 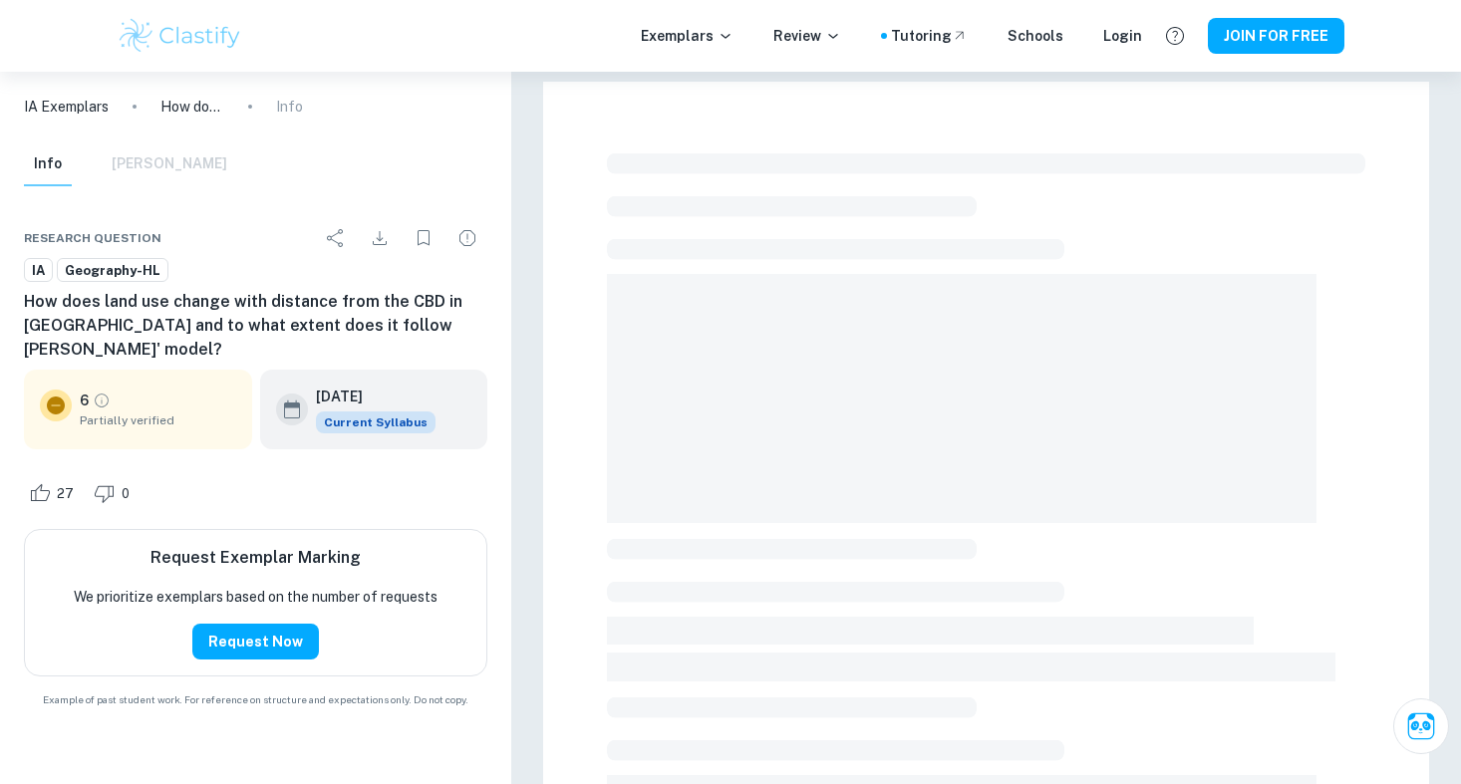 What do you see at coordinates (1276, 36) in the screenshot?
I see `a: JOIN FOR FREE` at bounding box center [1276, 36].